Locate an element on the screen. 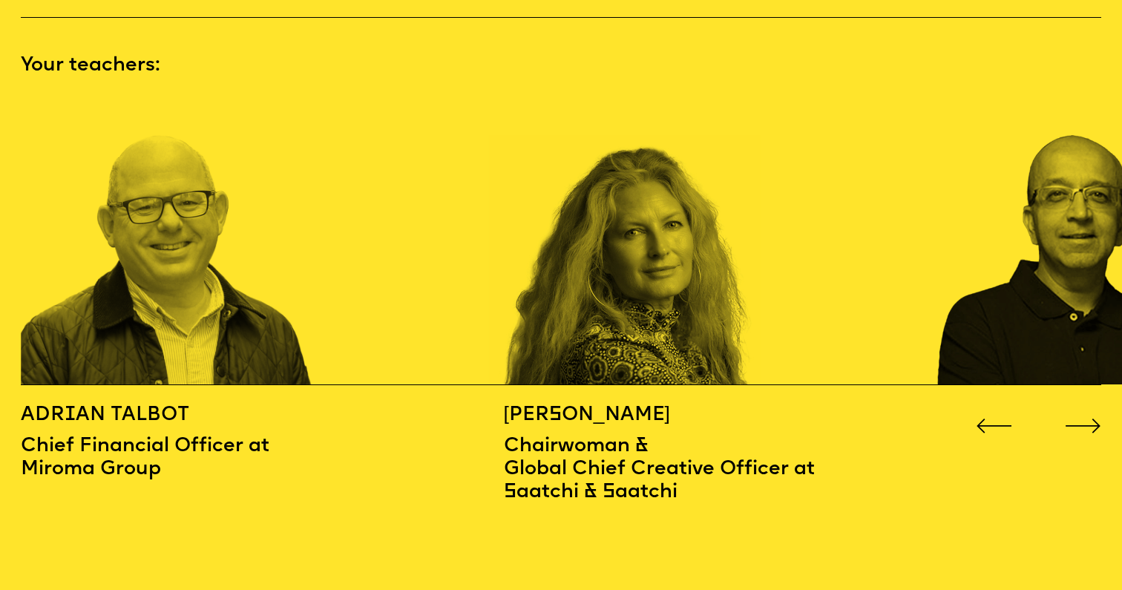 The image size is (1122, 590). p: Adr an Talbot is located at coordinates (262, 416).